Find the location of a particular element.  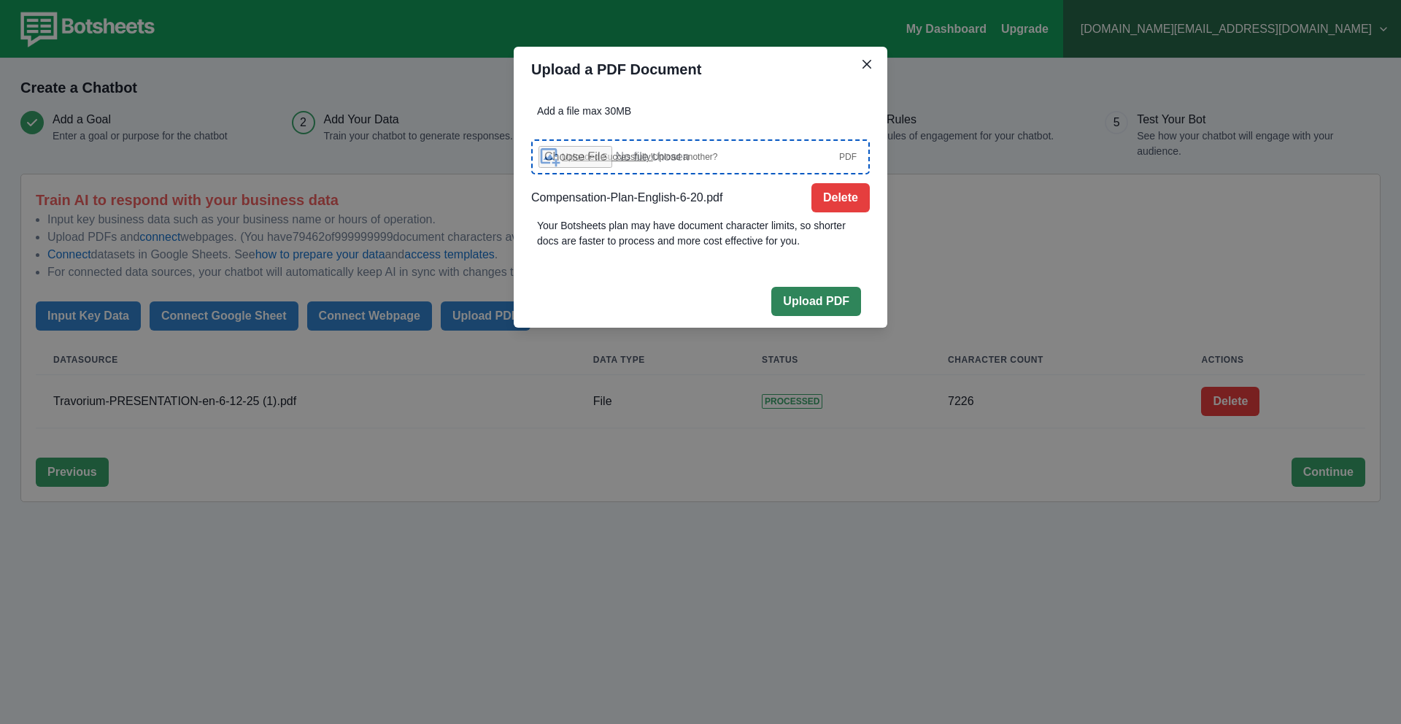

span: Uploaded Successfully! is located at coordinates (607, 157).